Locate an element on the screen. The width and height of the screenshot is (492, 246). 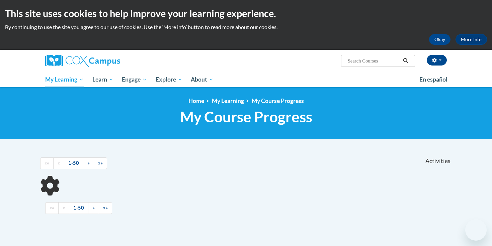
a: About is located at coordinates (202, 80).